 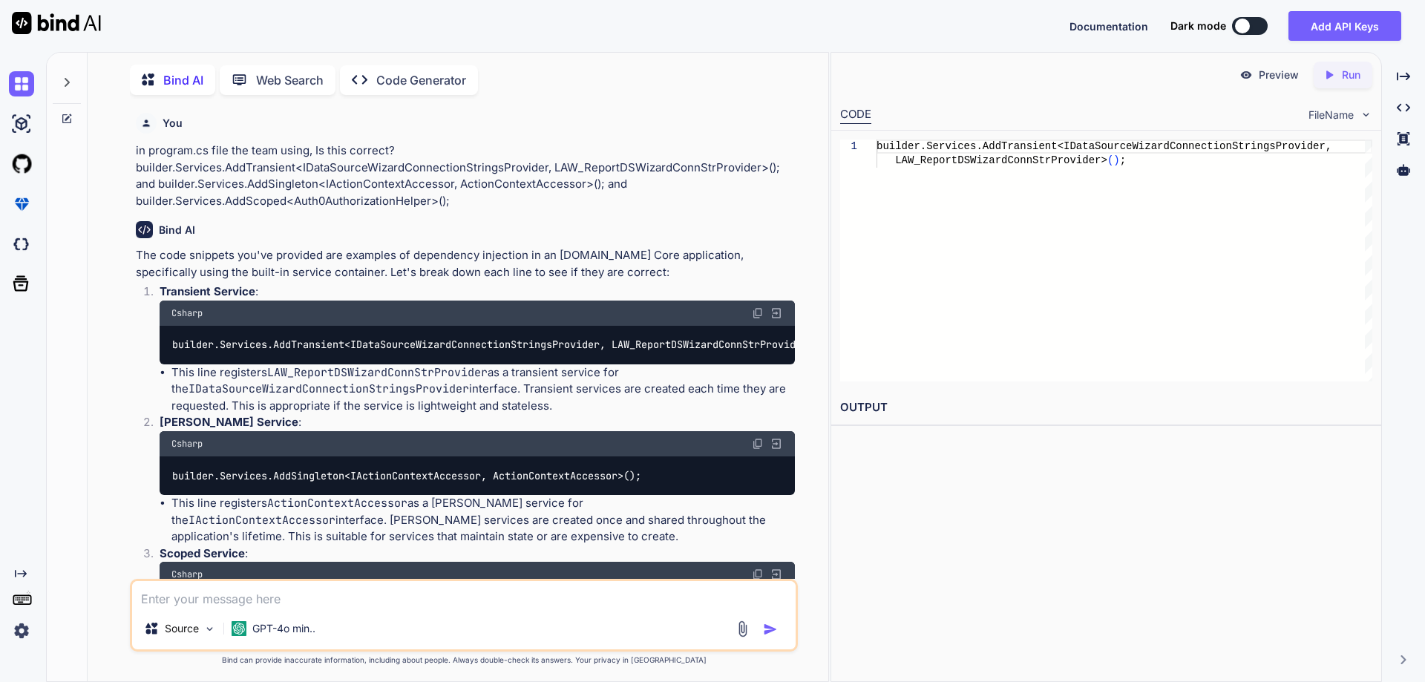 I want to click on p: GPT-4o min.., so click(x=284, y=629).